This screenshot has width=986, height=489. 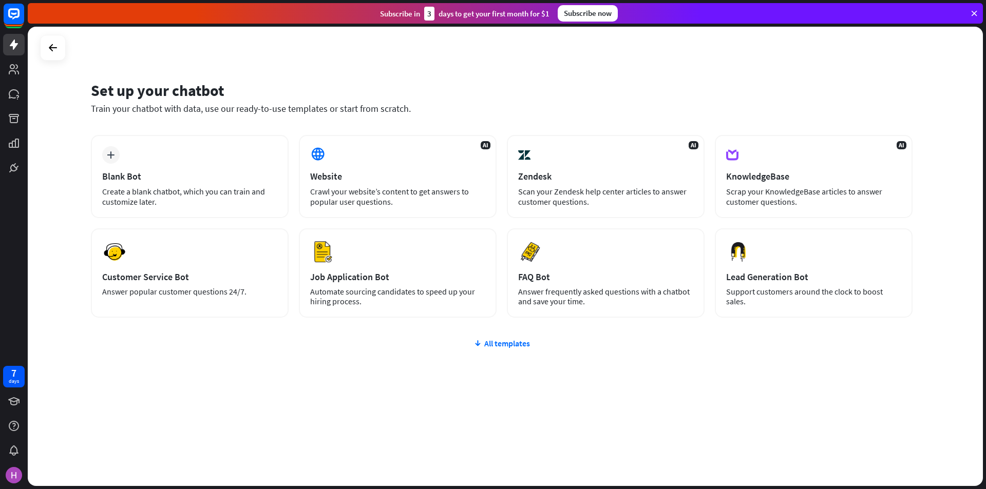 I want to click on div: Job Application Bot, so click(x=397, y=277).